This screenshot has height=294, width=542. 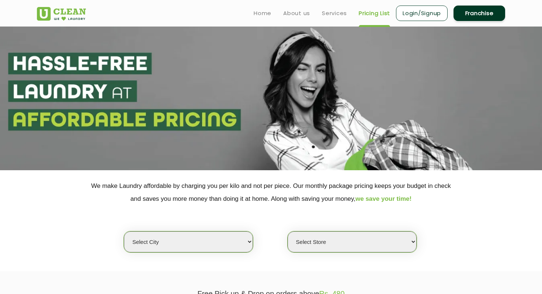 I want to click on a: Home, so click(x=262, y=13).